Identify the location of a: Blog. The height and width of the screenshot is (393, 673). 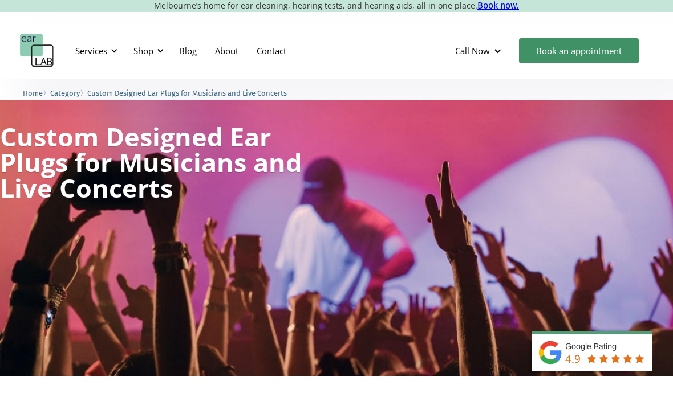
(188, 51).